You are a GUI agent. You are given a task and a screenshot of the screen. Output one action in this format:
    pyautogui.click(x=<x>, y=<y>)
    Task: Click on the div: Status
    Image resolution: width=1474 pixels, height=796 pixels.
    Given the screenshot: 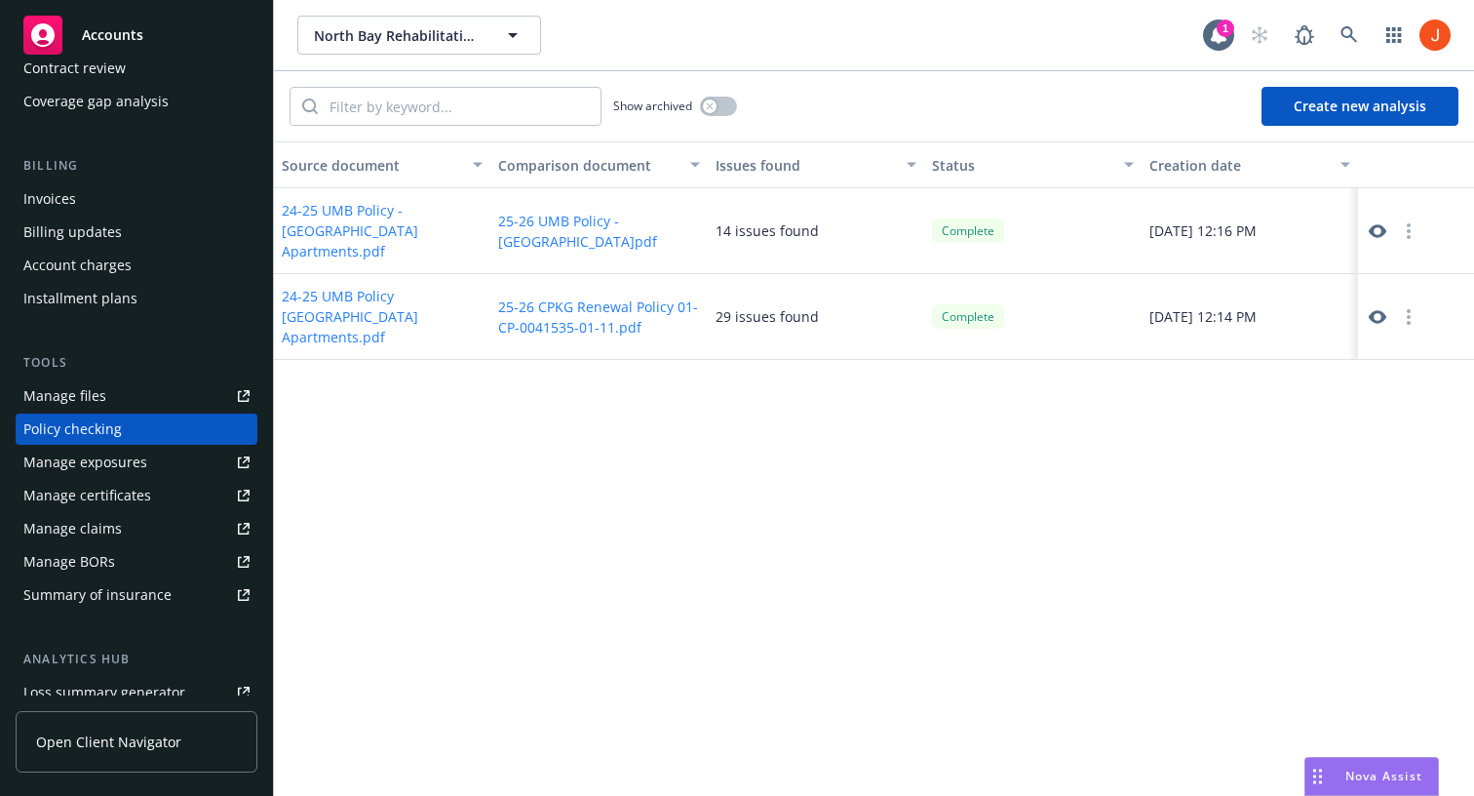 What is the action you would take?
    pyautogui.click(x=1022, y=165)
    